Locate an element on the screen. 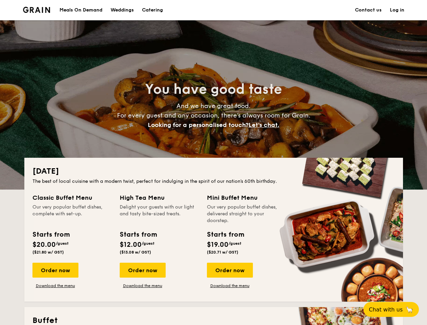 The image size is (427, 325). div: Mini Buffet Menu is located at coordinates (247, 198).